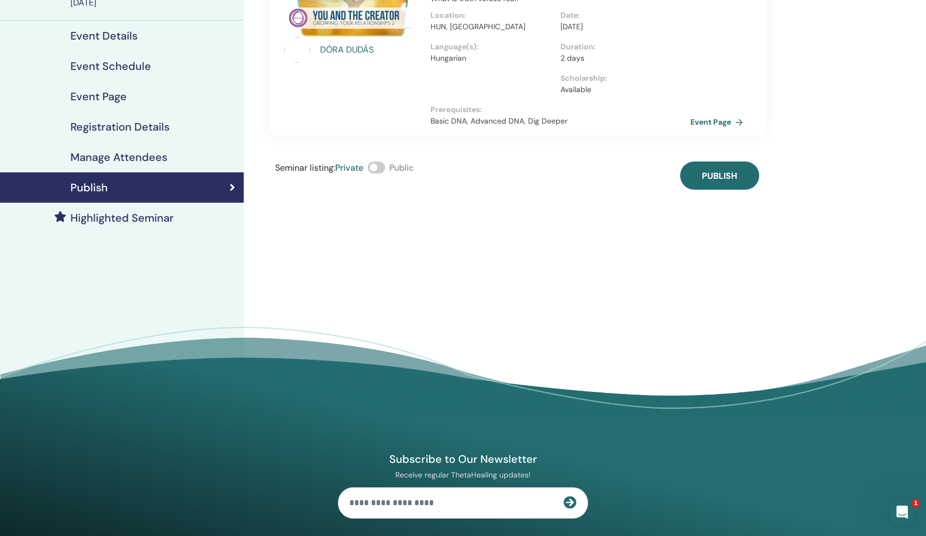 This screenshot has height=536, width=926. Describe the element at coordinates (622, 89) in the screenshot. I see `p: Available` at that location.